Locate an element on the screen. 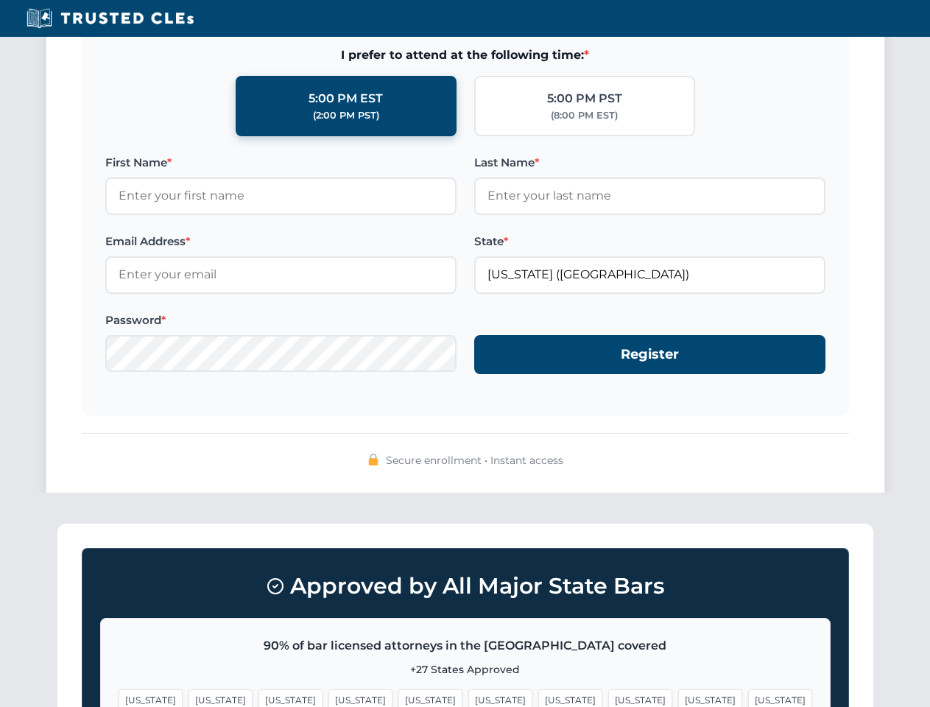 Image resolution: width=930 pixels, height=707 pixels. h3: Approved by All Major State Bars is located at coordinates (465, 586).